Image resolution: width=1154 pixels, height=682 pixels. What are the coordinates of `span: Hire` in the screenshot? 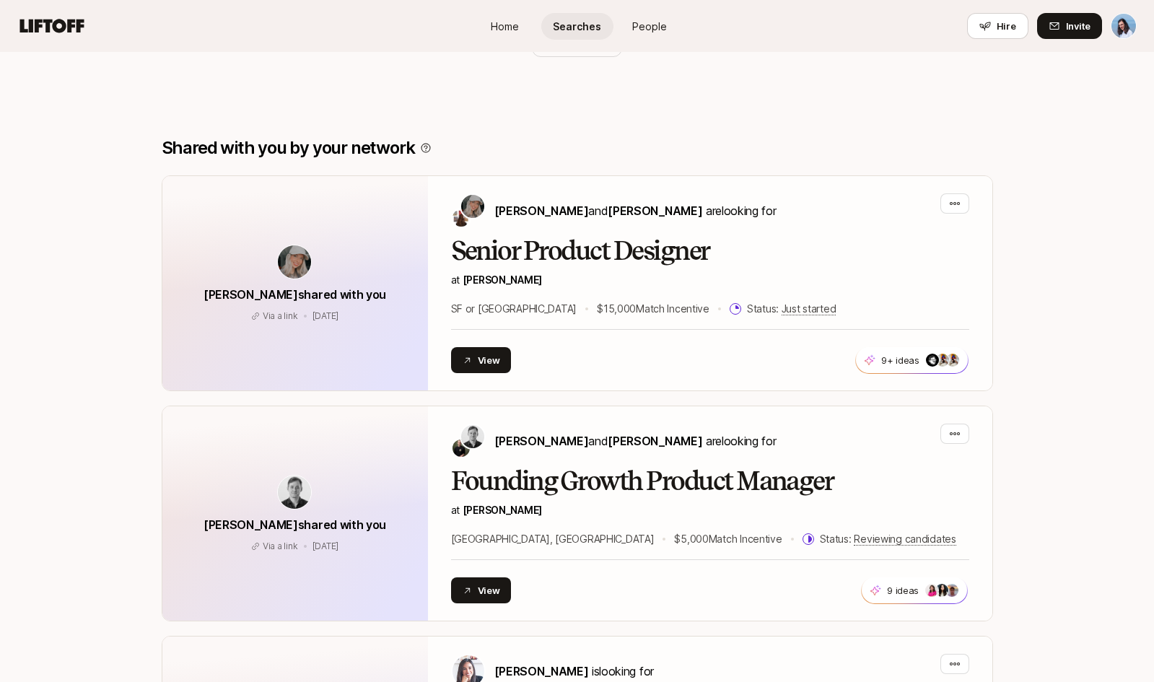 It's located at (1006, 26).